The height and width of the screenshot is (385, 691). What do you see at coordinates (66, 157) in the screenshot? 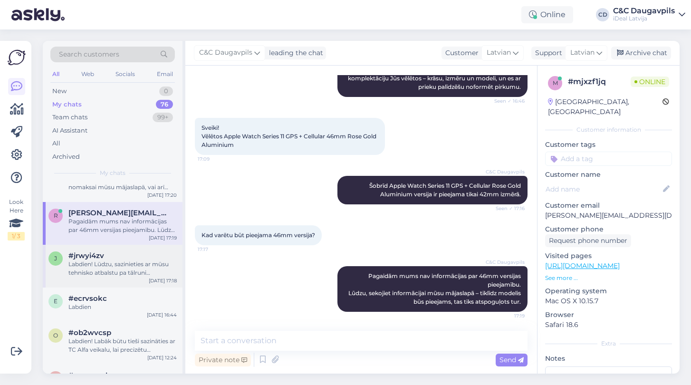
I see `div: Archived` at bounding box center [66, 157].